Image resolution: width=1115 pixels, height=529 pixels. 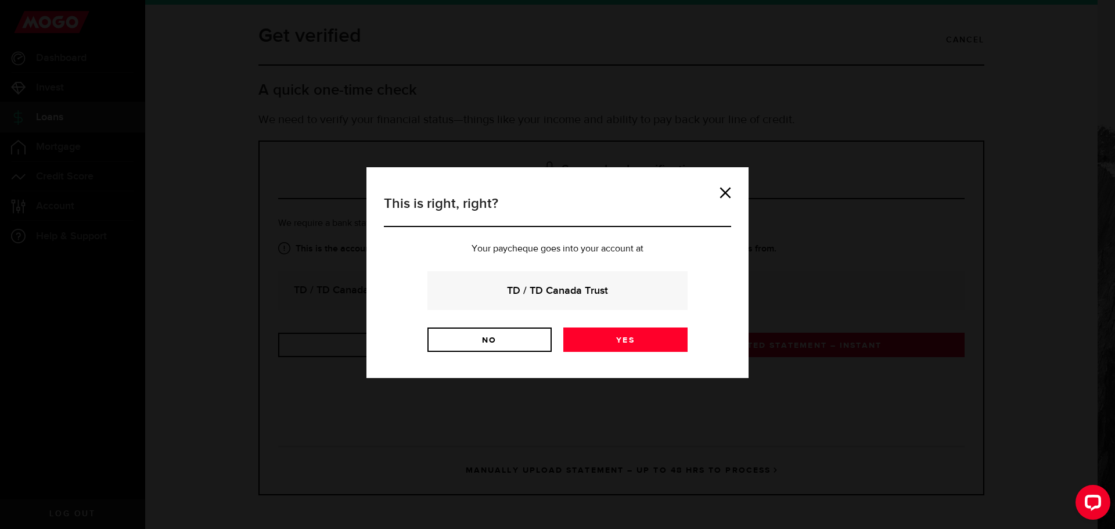 What do you see at coordinates (27, 22) in the screenshot?
I see `button: Open LiveChat chat widget` at bounding box center [27, 22].